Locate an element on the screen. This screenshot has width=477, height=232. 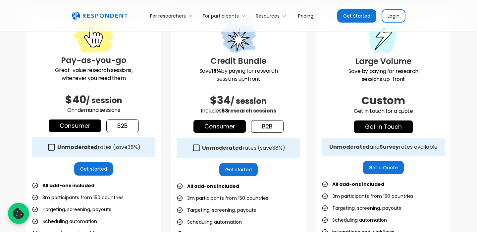
p: Great-value research sessions, whenever you need them is located at coordinates (93, 74).